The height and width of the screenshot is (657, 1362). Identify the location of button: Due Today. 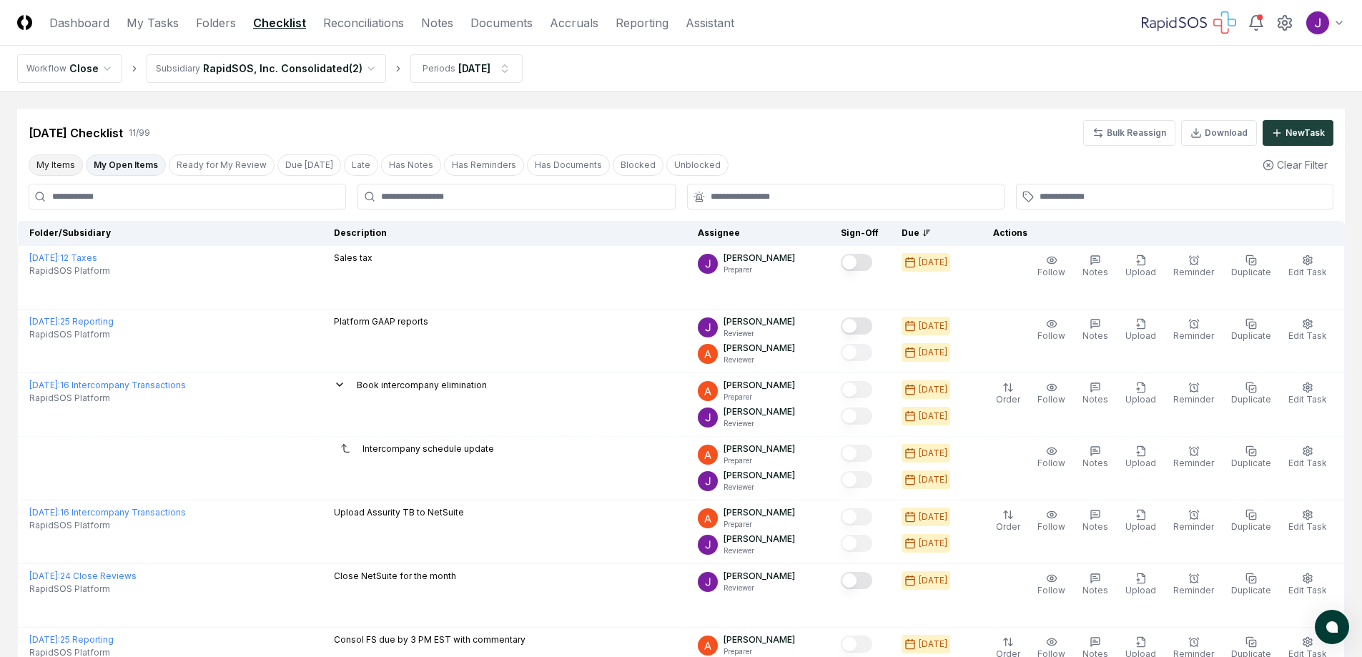
(309, 165).